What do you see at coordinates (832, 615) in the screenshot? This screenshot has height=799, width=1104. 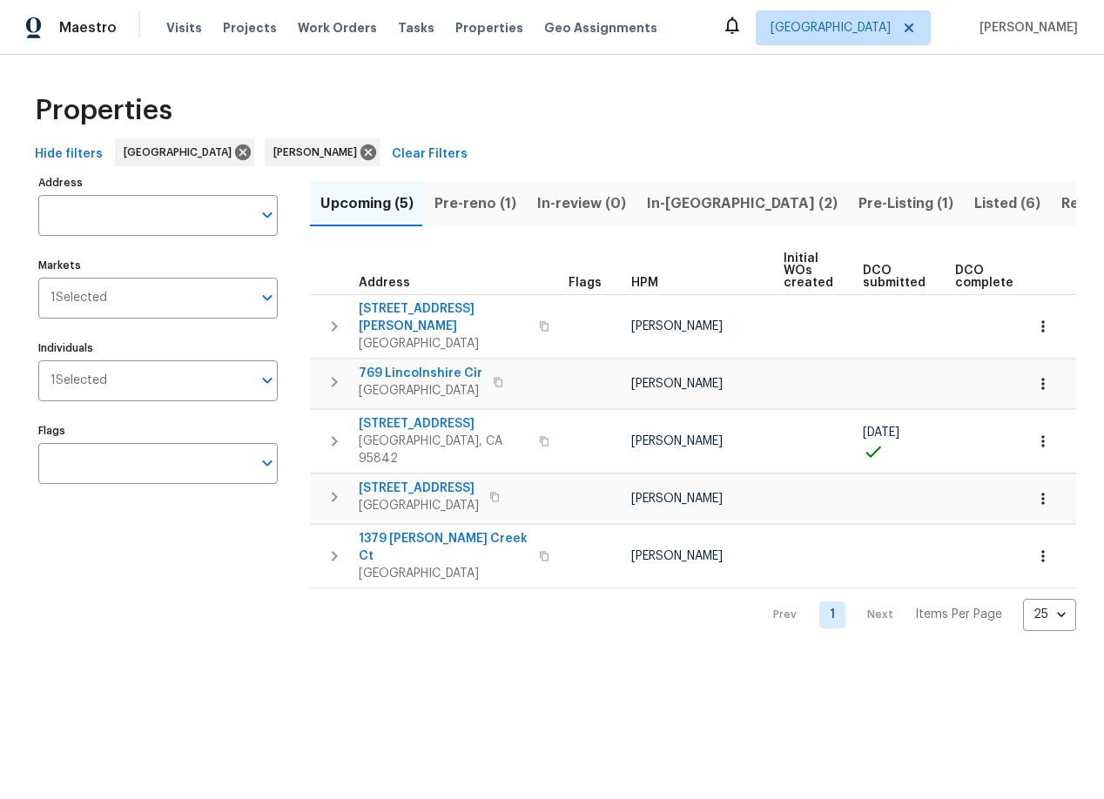 I see `a: Goto page 1` at bounding box center [832, 615].